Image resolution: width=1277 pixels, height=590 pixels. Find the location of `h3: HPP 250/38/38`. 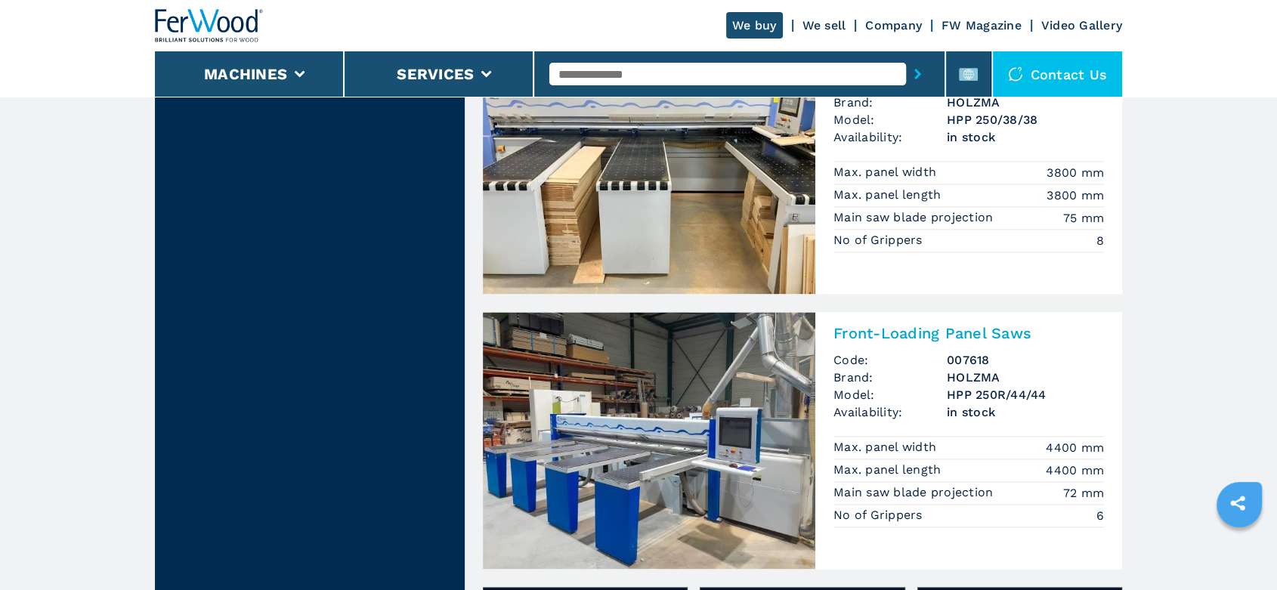

h3: HPP 250/38/38 is located at coordinates (1026, 119).